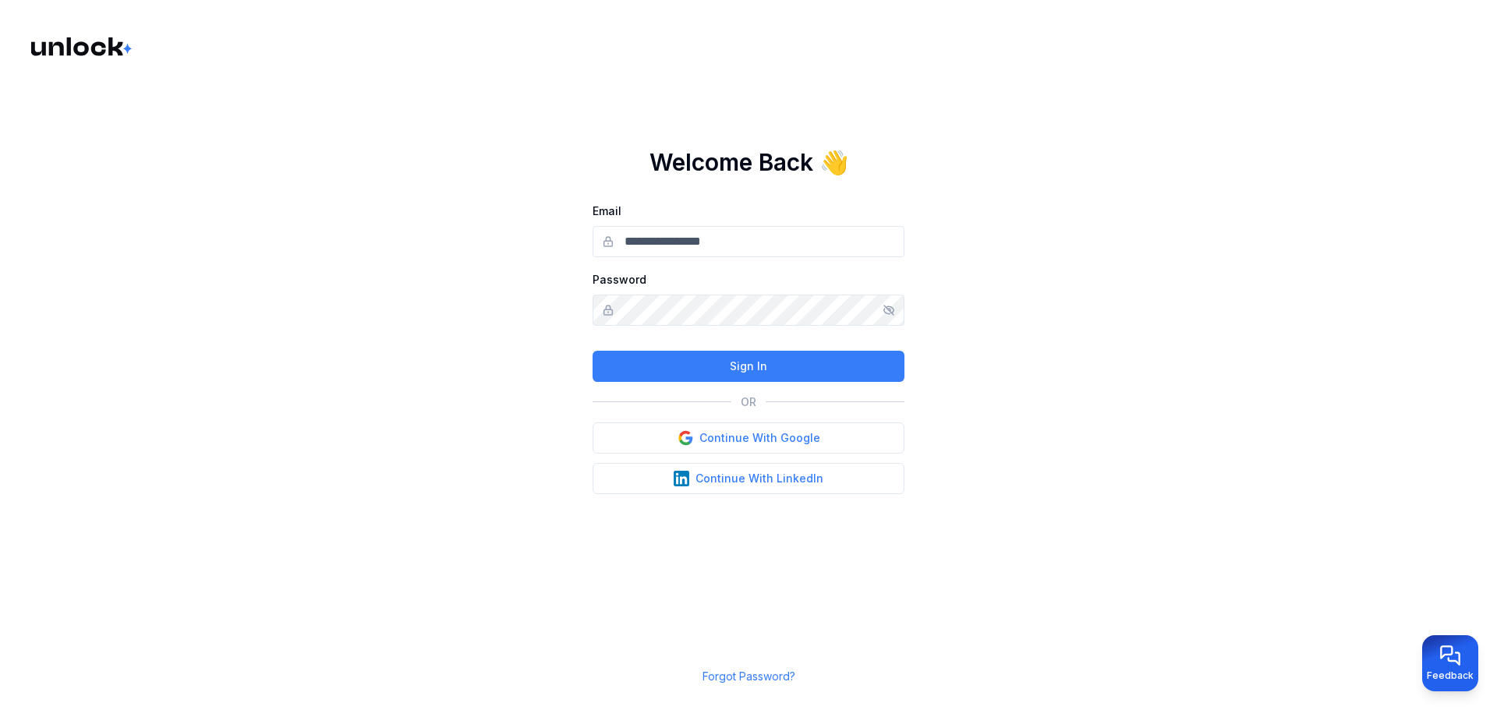 The height and width of the screenshot is (710, 1497). I want to click on label: Password, so click(619, 279).